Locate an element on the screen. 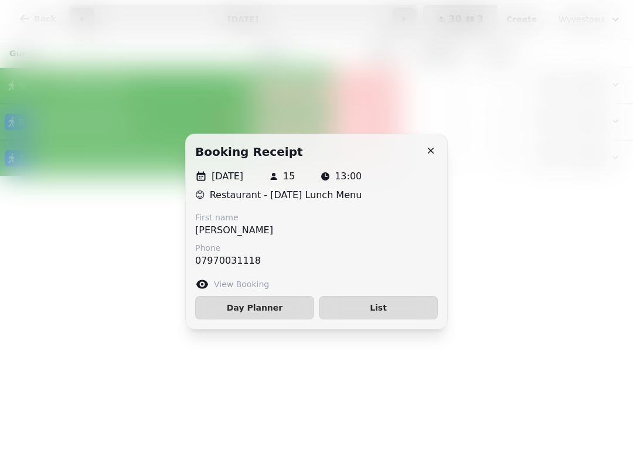 Image resolution: width=633 pixels, height=463 pixels. h2: Booking receipt is located at coordinates (249, 152).